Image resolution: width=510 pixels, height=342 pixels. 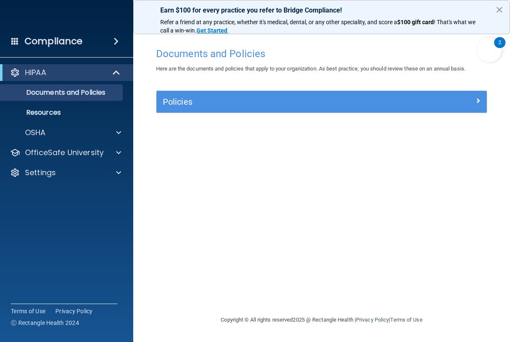 What do you see at coordinates (500, 10) in the screenshot?
I see `button: Close` at bounding box center [500, 10].